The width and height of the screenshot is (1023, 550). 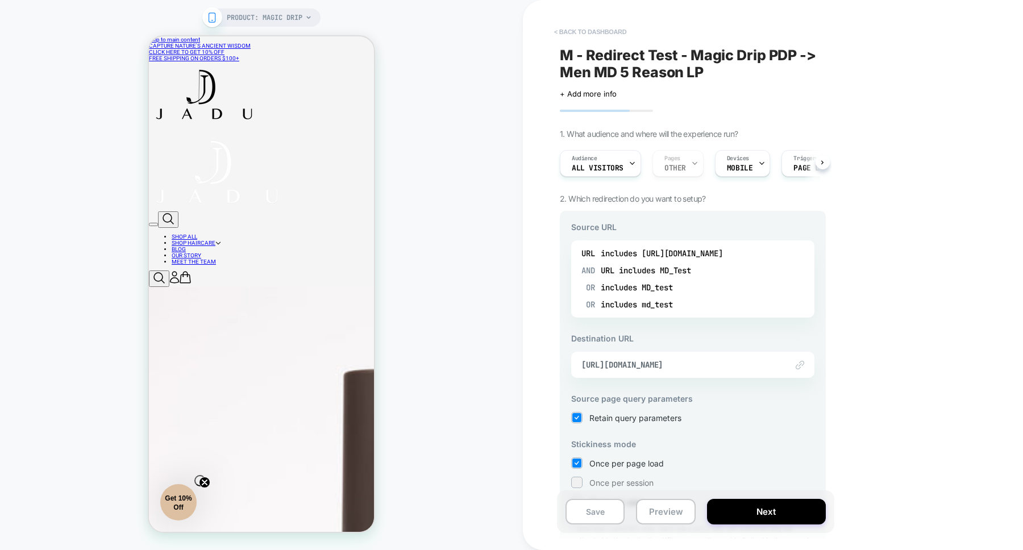 I want to click on span: + Add more info, so click(x=588, y=94).